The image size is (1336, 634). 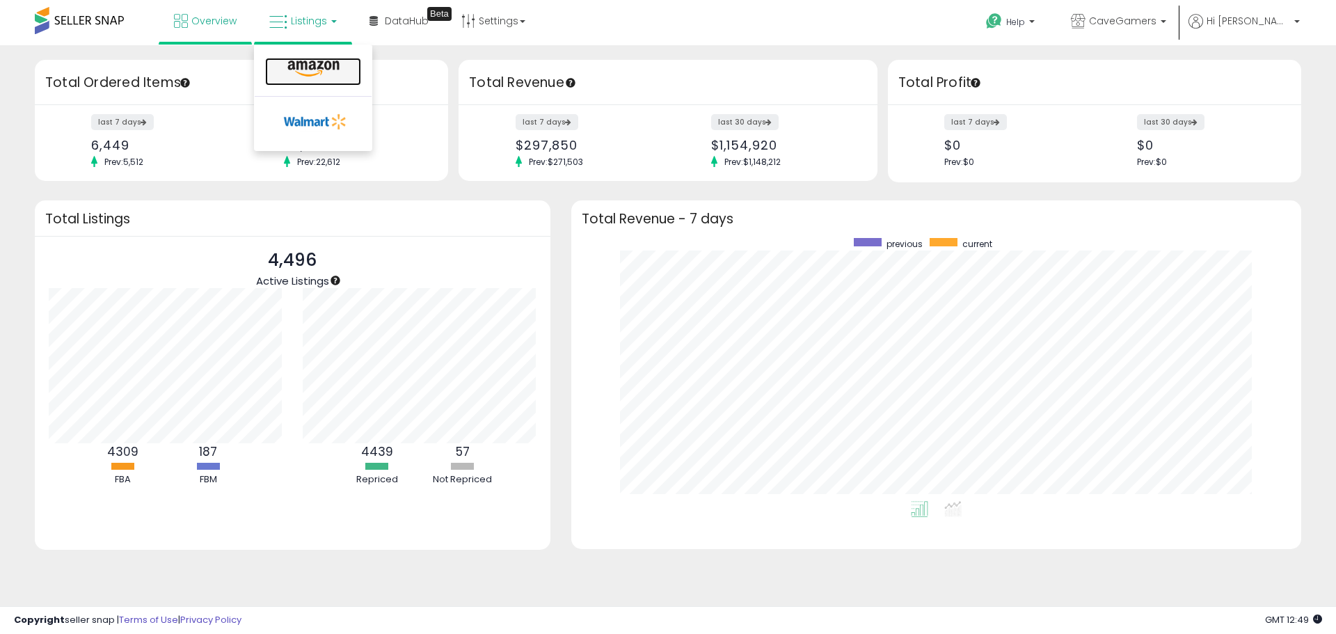 I want to click on b: 187, so click(x=208, y=451).